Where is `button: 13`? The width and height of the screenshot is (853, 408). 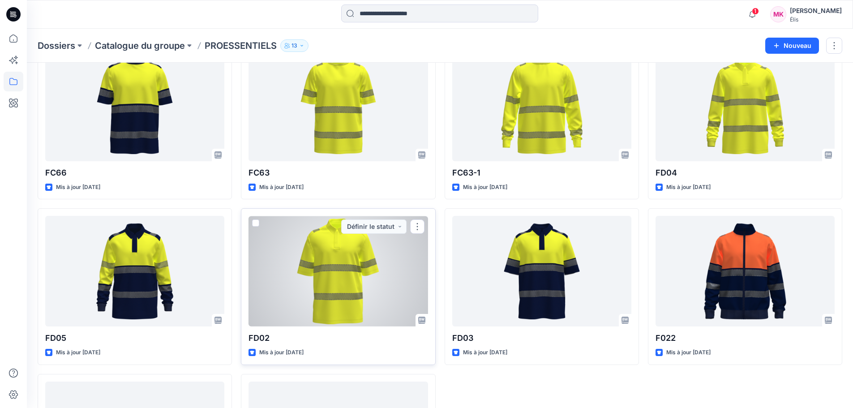 button: 13 is located at coordinates (294, 46).